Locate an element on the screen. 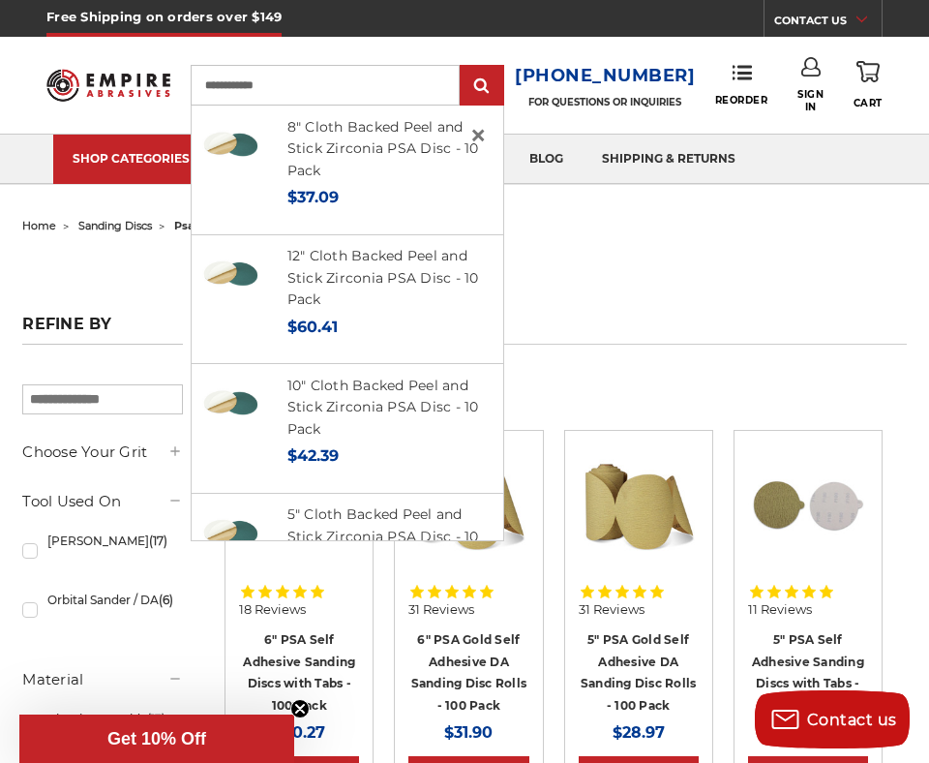  span: $60.41 is located at coordinates (313, 326).